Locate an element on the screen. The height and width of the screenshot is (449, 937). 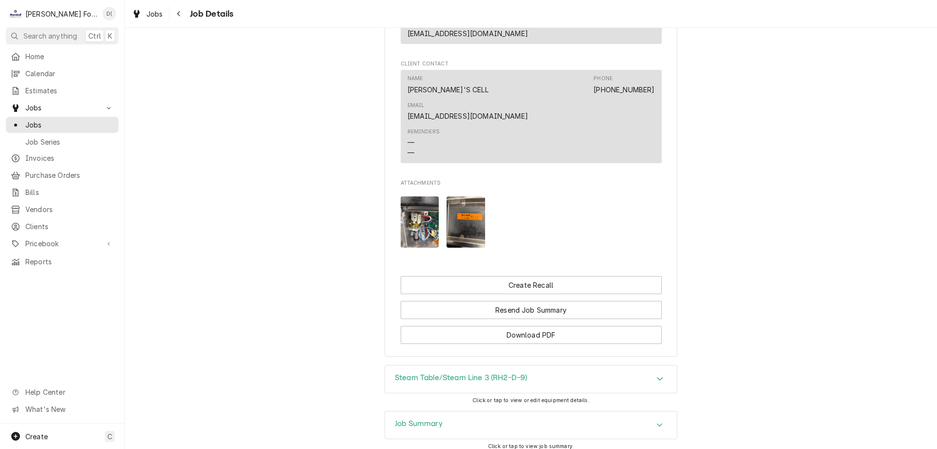
a: Estimates is located at coordinates (62, 90).